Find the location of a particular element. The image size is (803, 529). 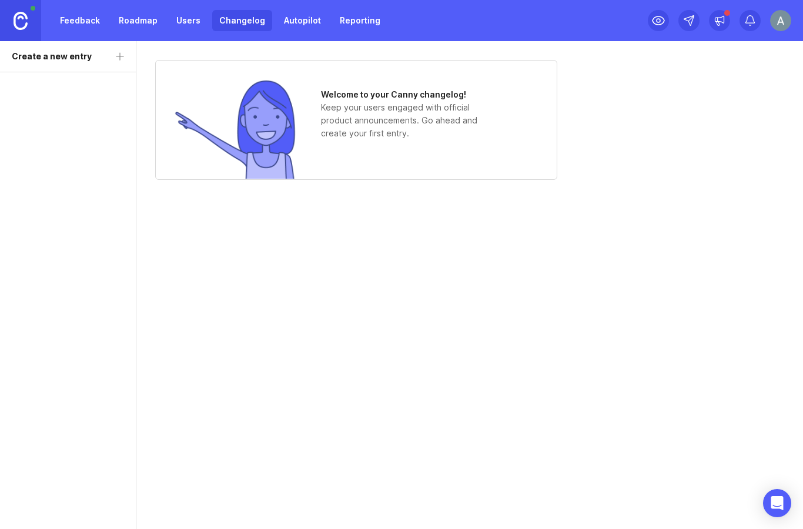

p: Keep your users engaged with official product announcements. Go ahead and create your first entry. is located at coordinates (409, 120).